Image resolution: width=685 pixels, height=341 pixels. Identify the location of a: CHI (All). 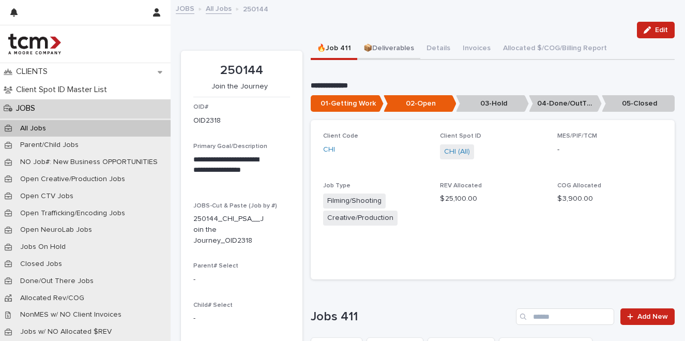
(457, 152).